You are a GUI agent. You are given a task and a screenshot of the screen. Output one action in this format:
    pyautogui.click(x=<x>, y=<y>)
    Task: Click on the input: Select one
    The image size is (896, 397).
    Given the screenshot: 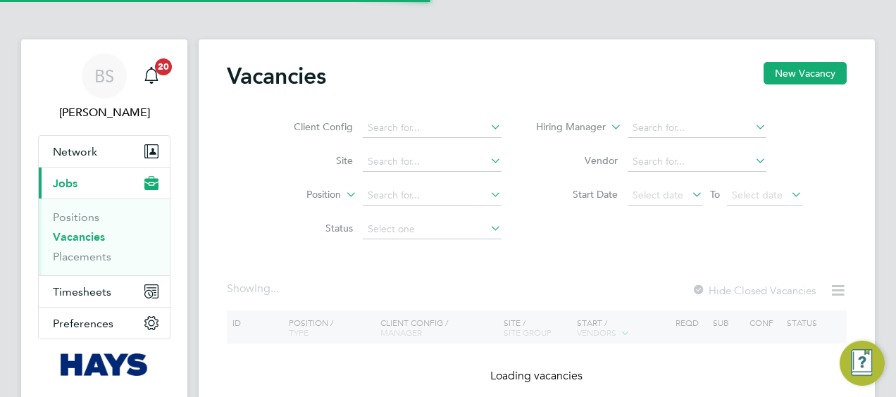 What is the action you would take?
    pyautogui.click(x=432, y=230)
    